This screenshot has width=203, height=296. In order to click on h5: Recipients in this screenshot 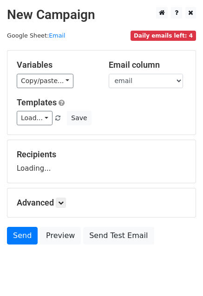, I will do `click(101, 154)`.